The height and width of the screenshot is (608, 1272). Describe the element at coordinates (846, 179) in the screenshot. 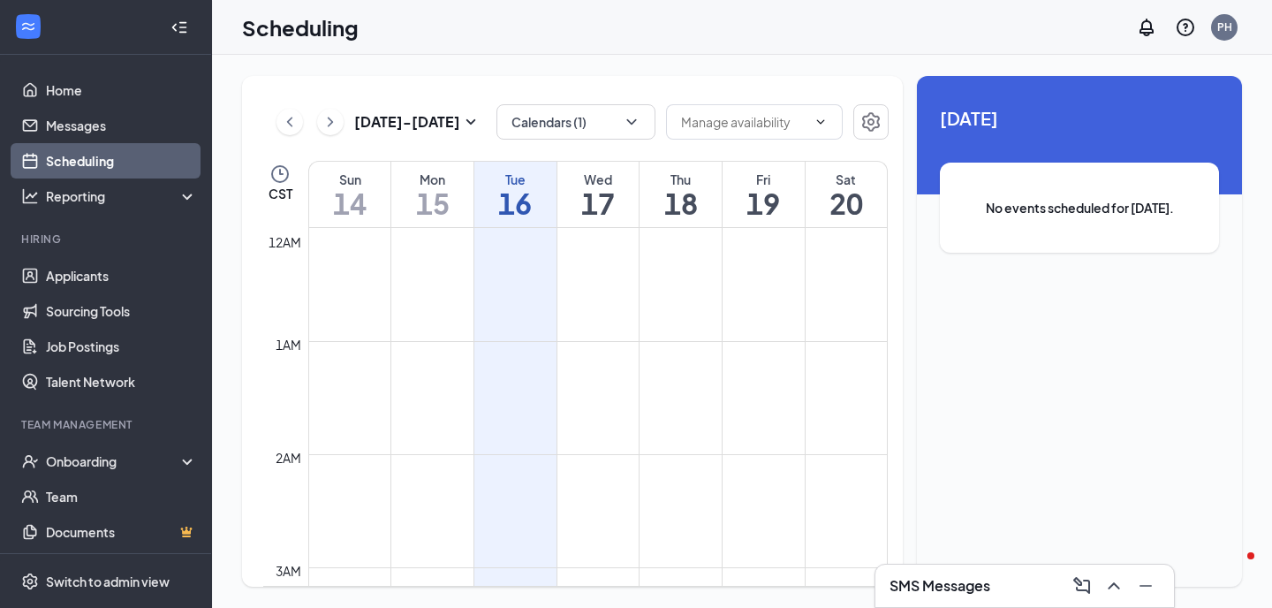

I see `div: Sat` at that location.